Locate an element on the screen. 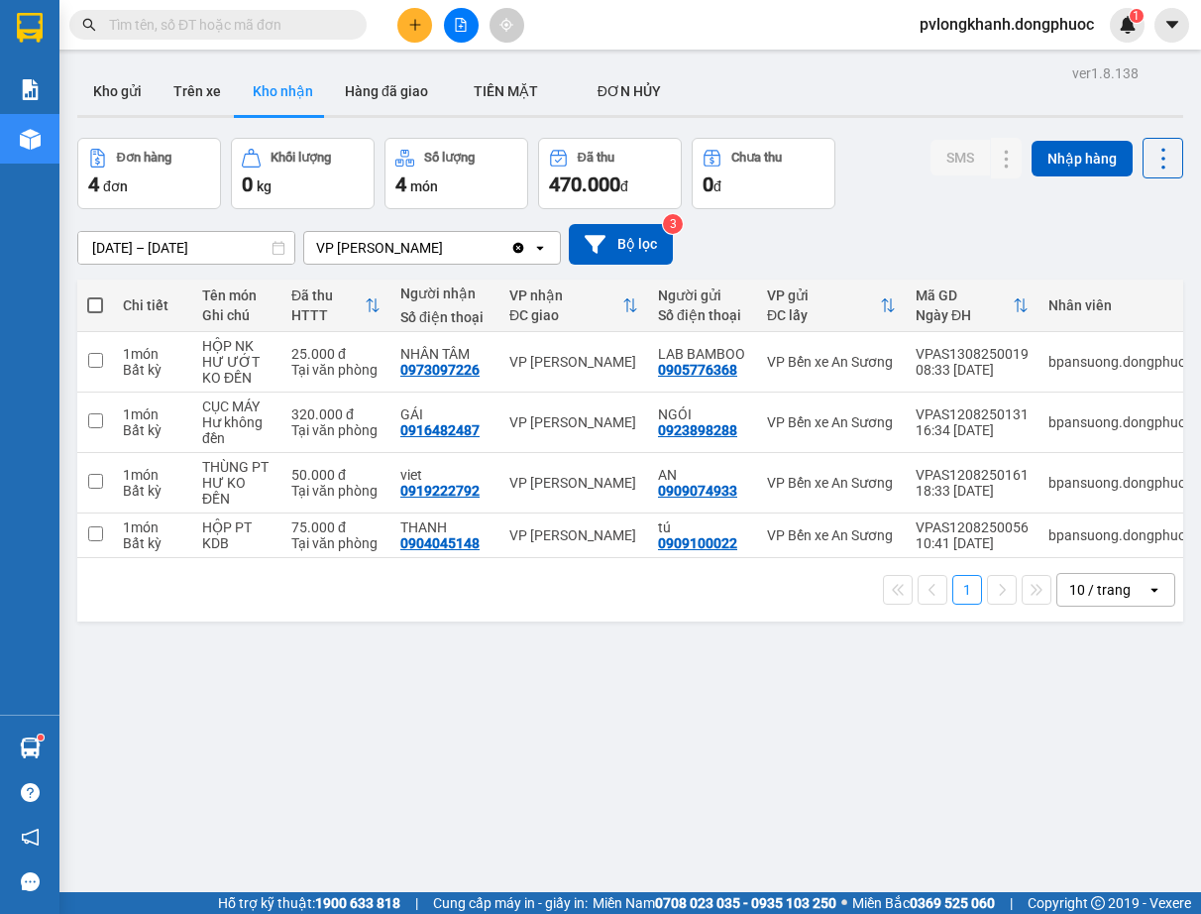  span: Miền Bắc is located at coordinates (924, 903).